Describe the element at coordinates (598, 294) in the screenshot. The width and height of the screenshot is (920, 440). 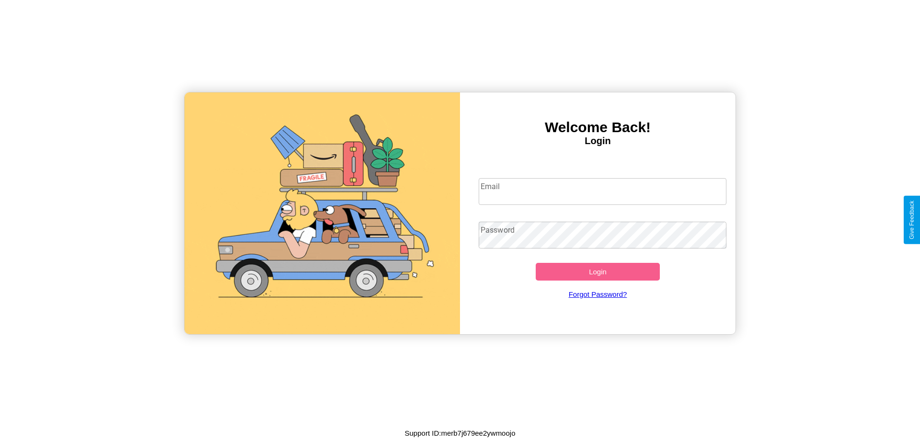
I see `a: Forgot Password?` at that location.